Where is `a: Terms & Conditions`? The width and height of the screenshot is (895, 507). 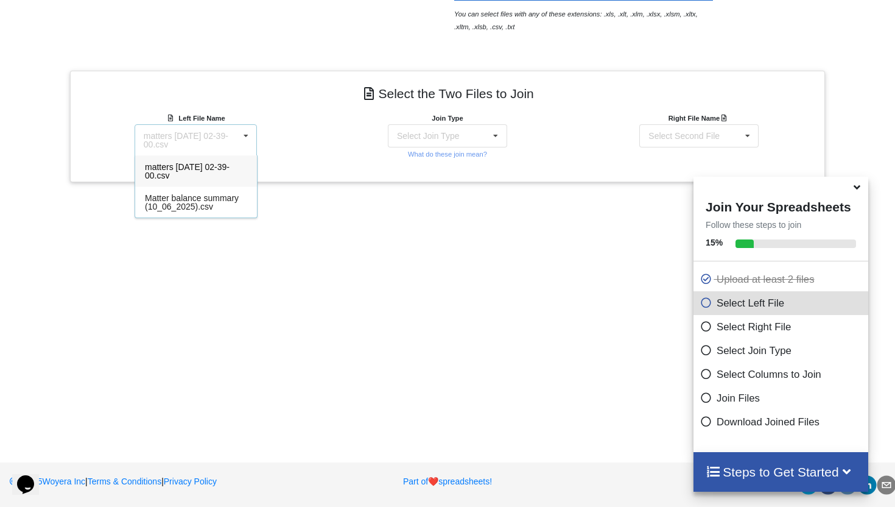 a: Terms & Conditions is located at coordinates (124, 481).